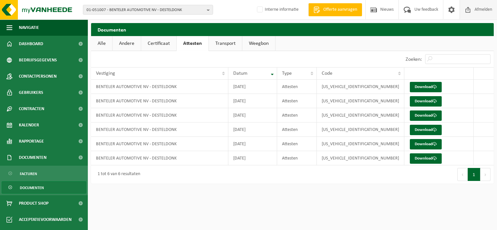  What do you see at coordinates (44, 188) in the screenshot?
I see `a: Documenten` at bounding box center [44, 188].